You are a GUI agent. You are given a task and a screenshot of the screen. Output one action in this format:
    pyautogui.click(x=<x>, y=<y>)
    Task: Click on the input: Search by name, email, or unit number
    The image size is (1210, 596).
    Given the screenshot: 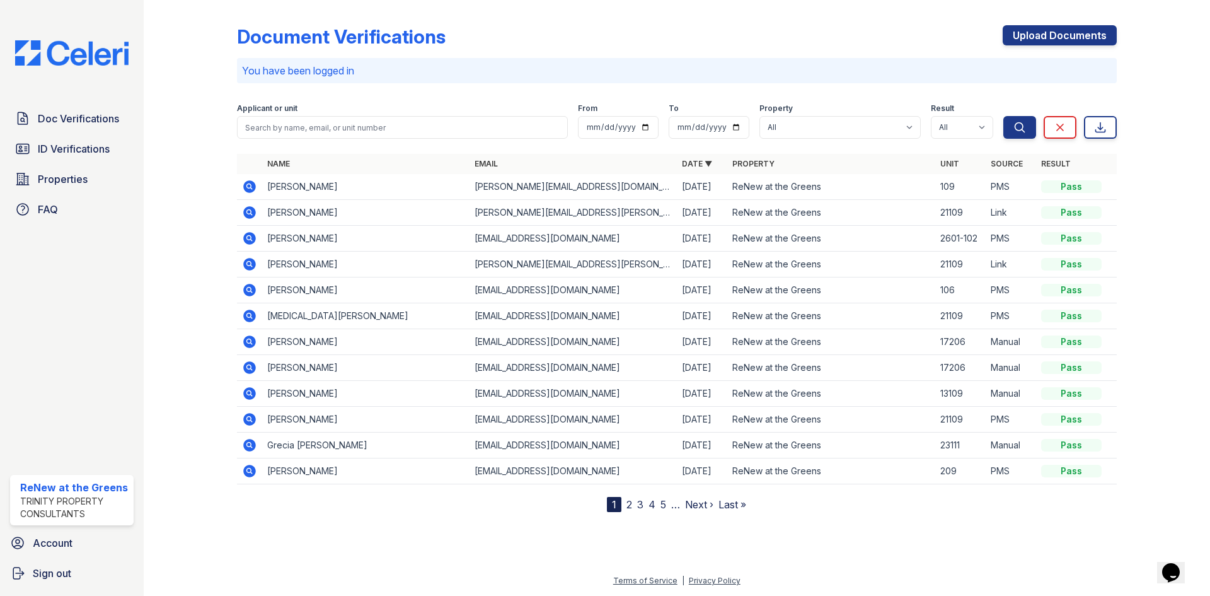 What is the action you would take?
    pyautogui.click(x=402, y=127)
    